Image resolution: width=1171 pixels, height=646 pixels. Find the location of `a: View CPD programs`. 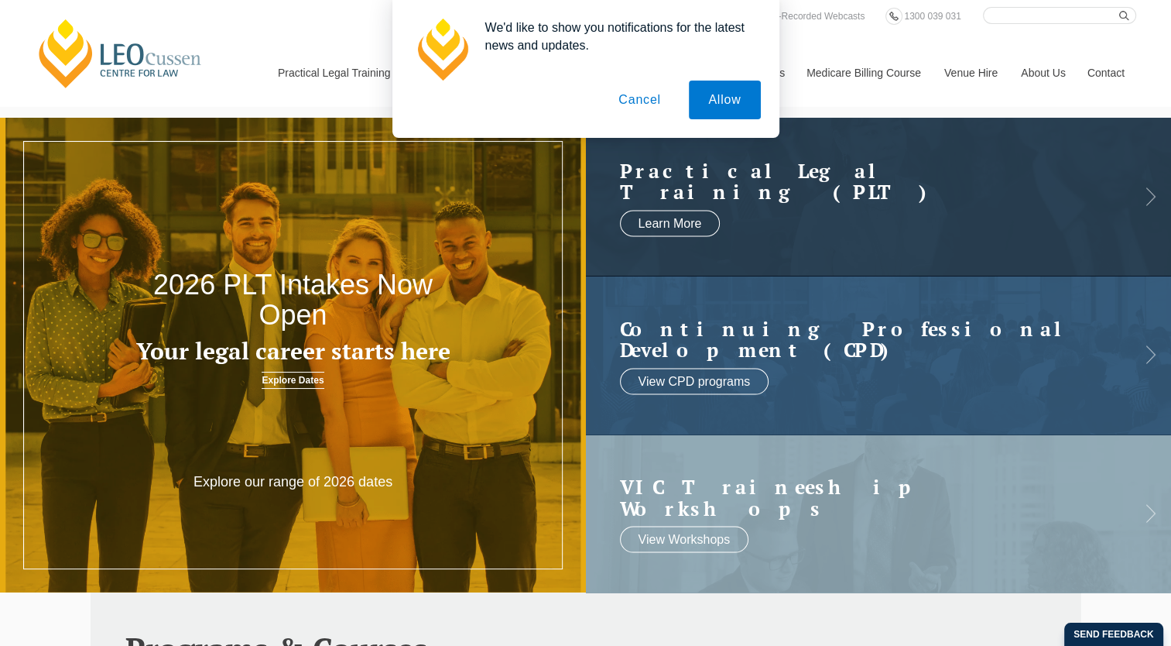

a: View CPD programs is located at coordinates (694, 381).